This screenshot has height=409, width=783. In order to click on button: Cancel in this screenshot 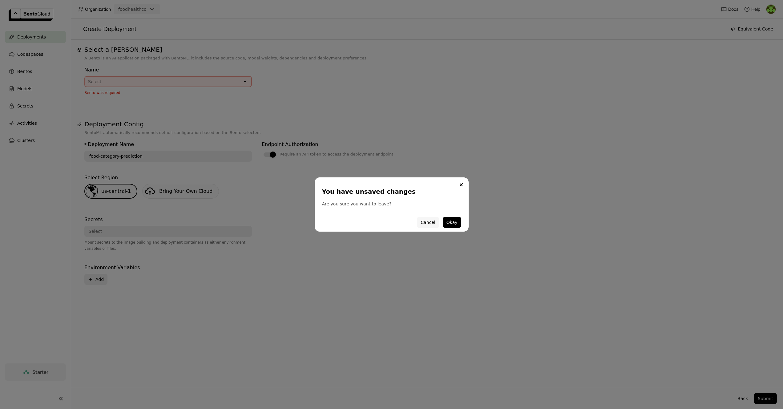, I will do `click(428, 222)`.